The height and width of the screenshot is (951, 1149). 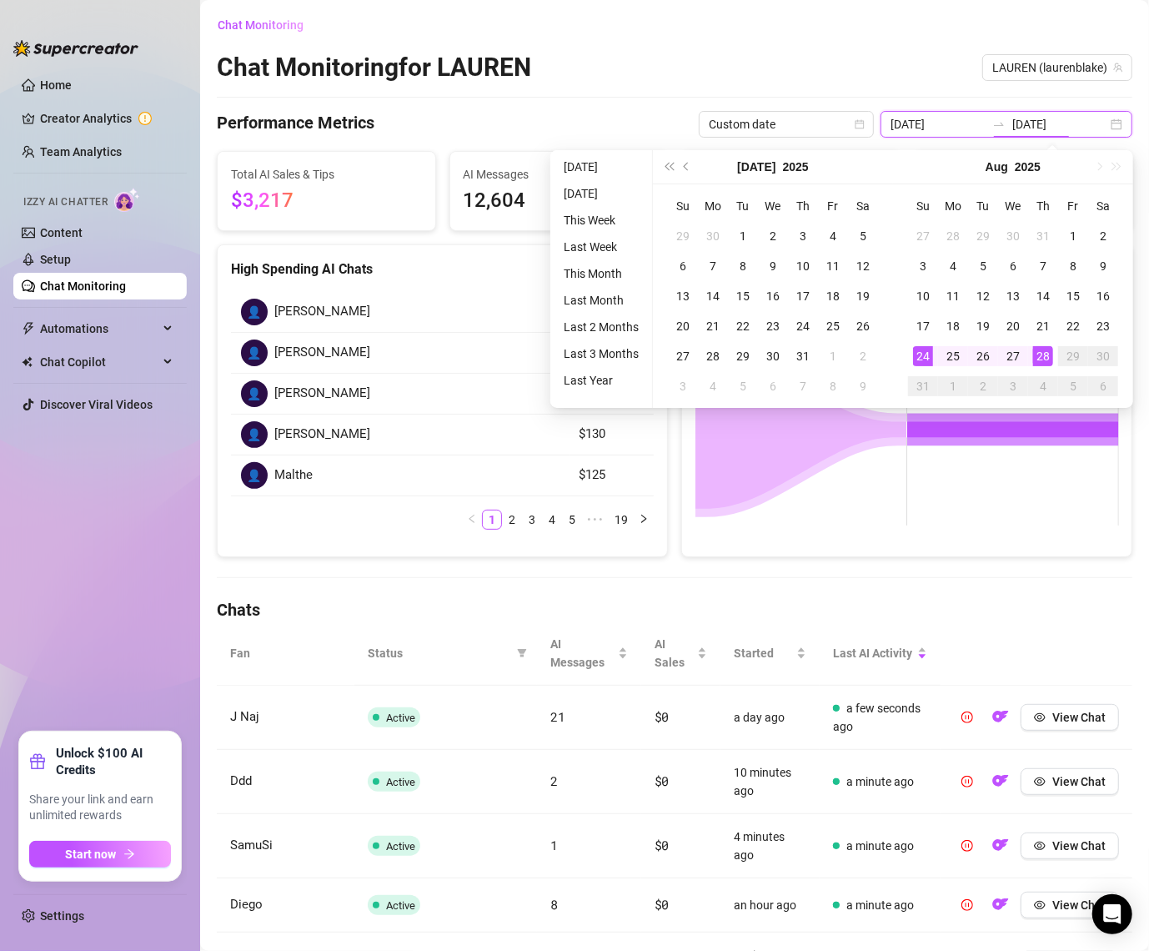 I want to click on span: View Chat, so click(x=1079, y=717).